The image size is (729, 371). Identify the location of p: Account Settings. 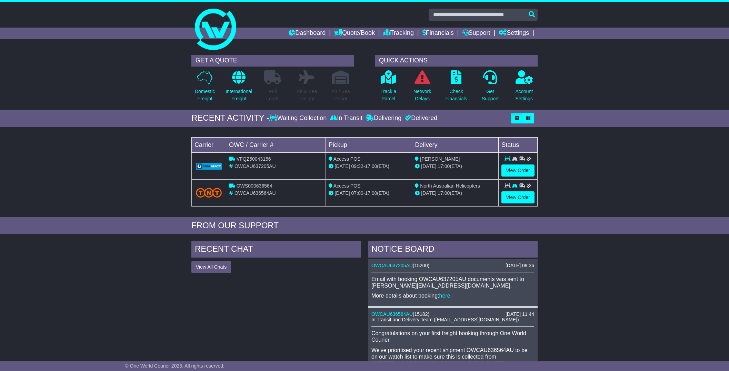
(524, 95).